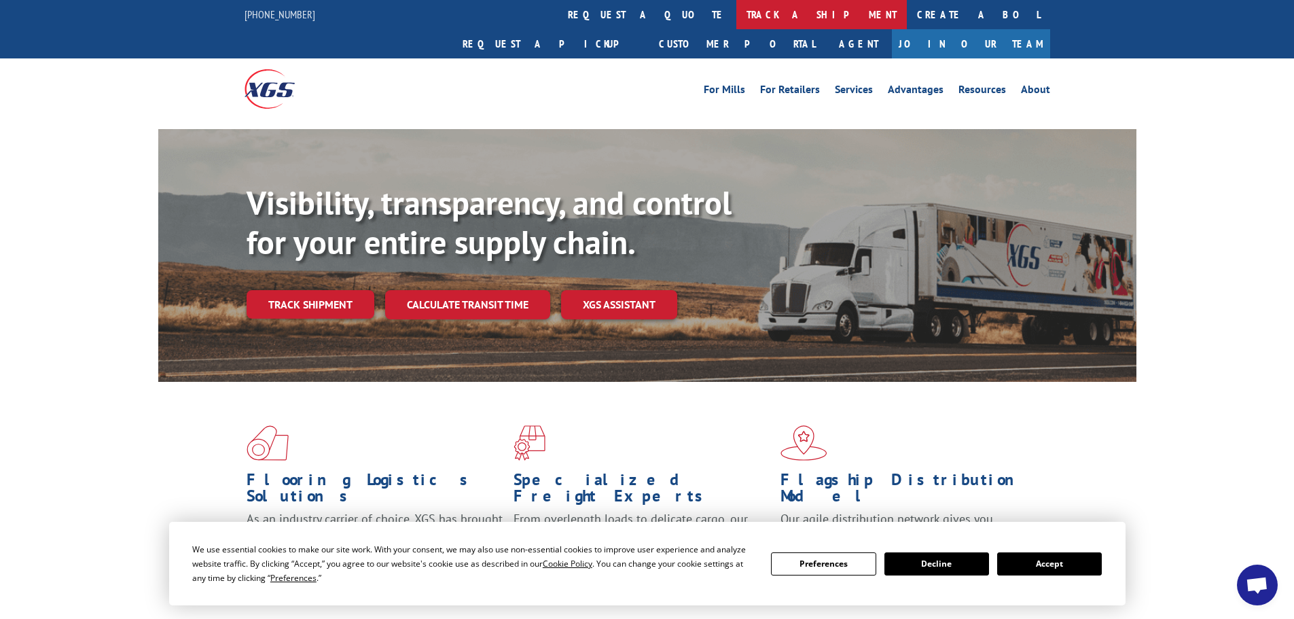 This screenshot has width=1294, height=619. Describe the element at coordinates (1258, 585) in the screenshot. I see `div: Open chat` at that location.